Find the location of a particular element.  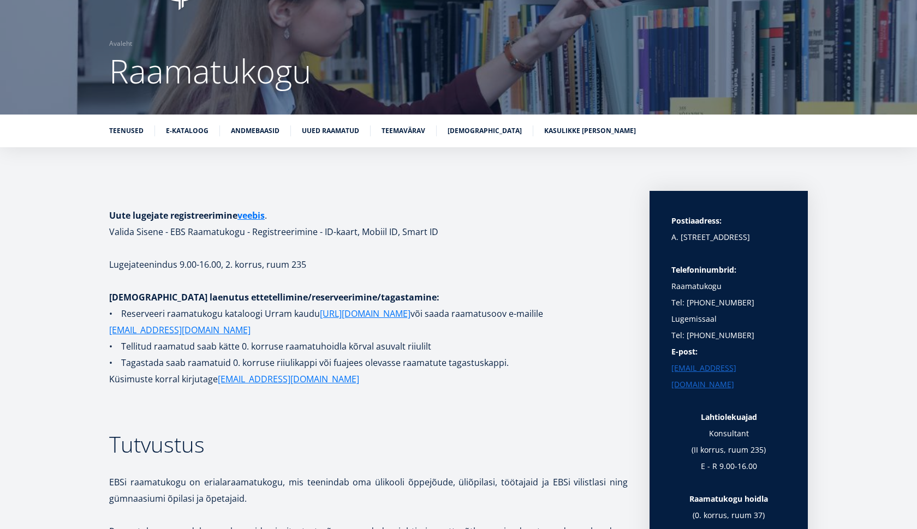

a: veebis is located at coordinates (251, 216).